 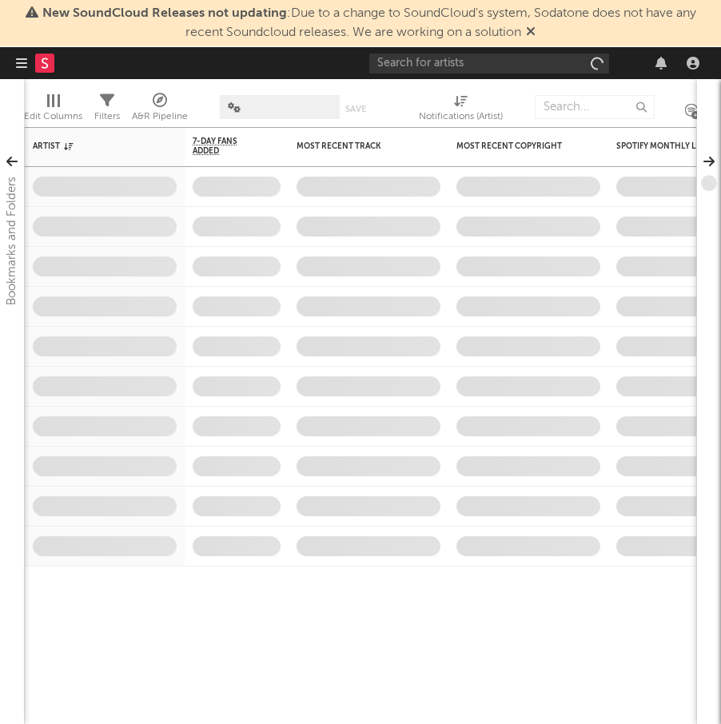 I want to click on div: Bookmarks and Folders, so click(x=12, y=241).